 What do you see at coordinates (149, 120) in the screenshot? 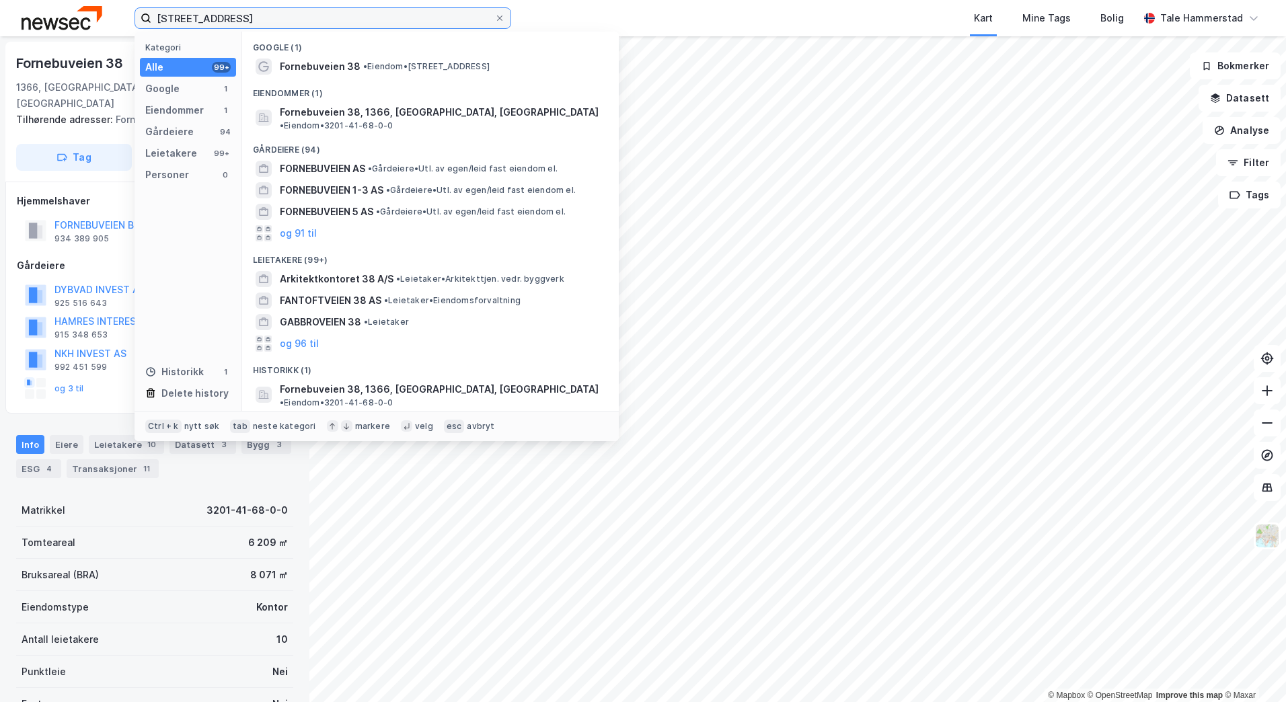
I see `div: Fornebuveien 40` at bounding box center [149, 120].